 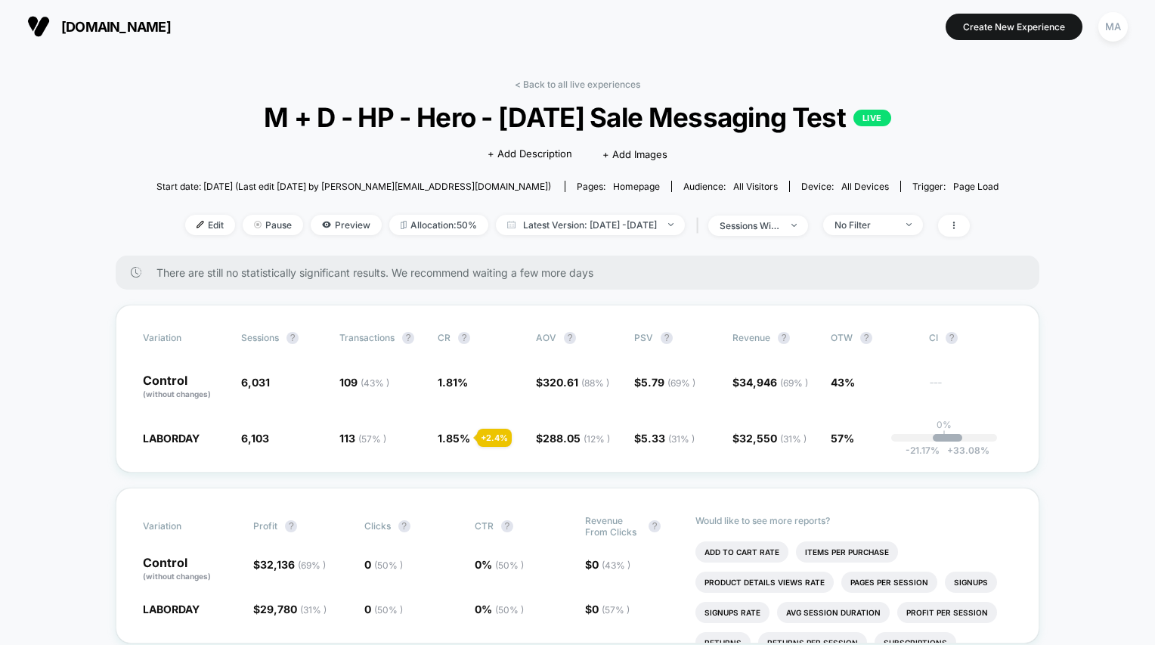 I want to click on span: all devices, so click(x=865, y=186).